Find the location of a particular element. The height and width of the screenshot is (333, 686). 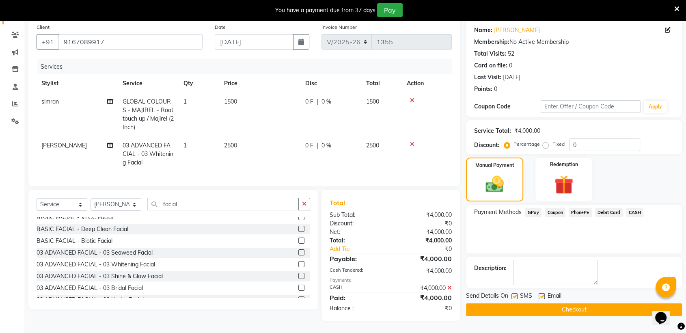

div: BASIC FACIAL - Biotic Facial is located at coordinates (74, 241).